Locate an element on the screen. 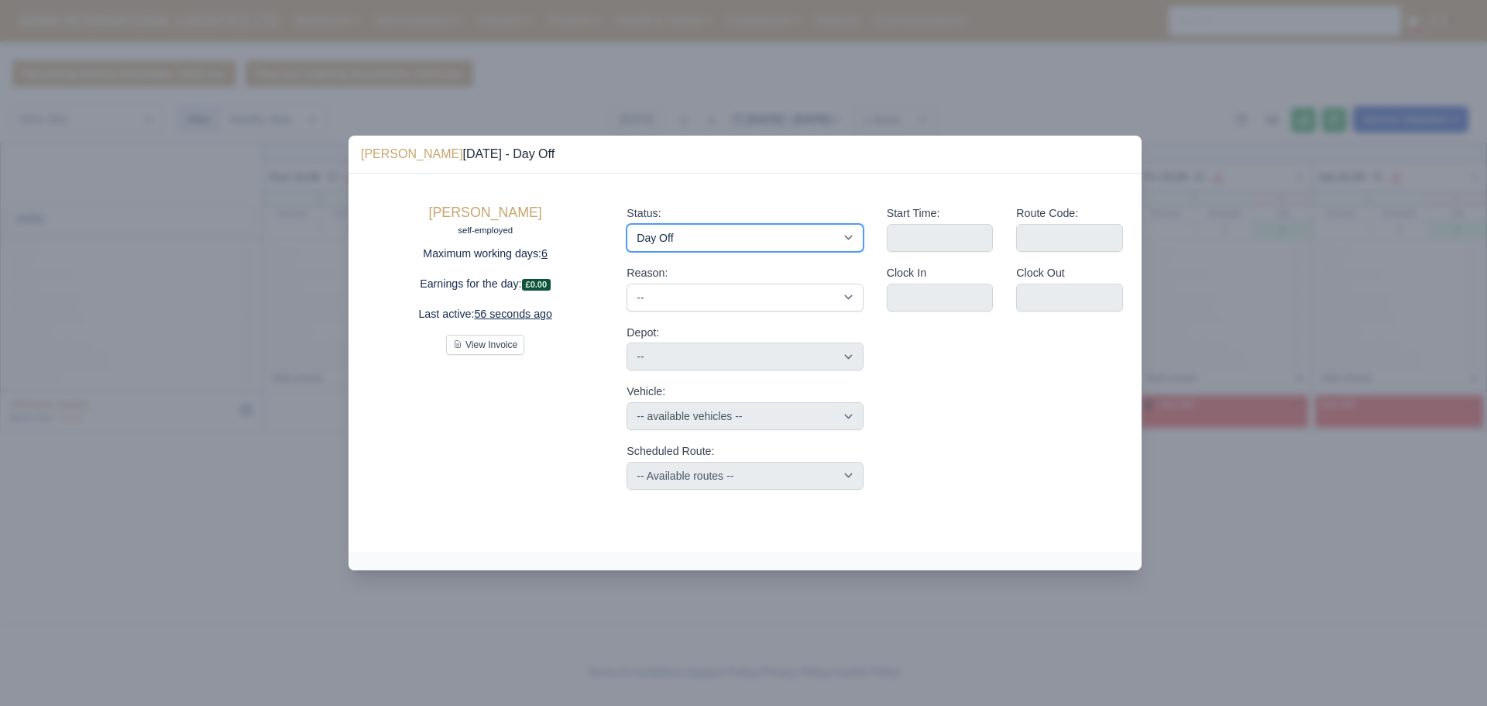  label: Depot: is located at coordinates (643, 332).